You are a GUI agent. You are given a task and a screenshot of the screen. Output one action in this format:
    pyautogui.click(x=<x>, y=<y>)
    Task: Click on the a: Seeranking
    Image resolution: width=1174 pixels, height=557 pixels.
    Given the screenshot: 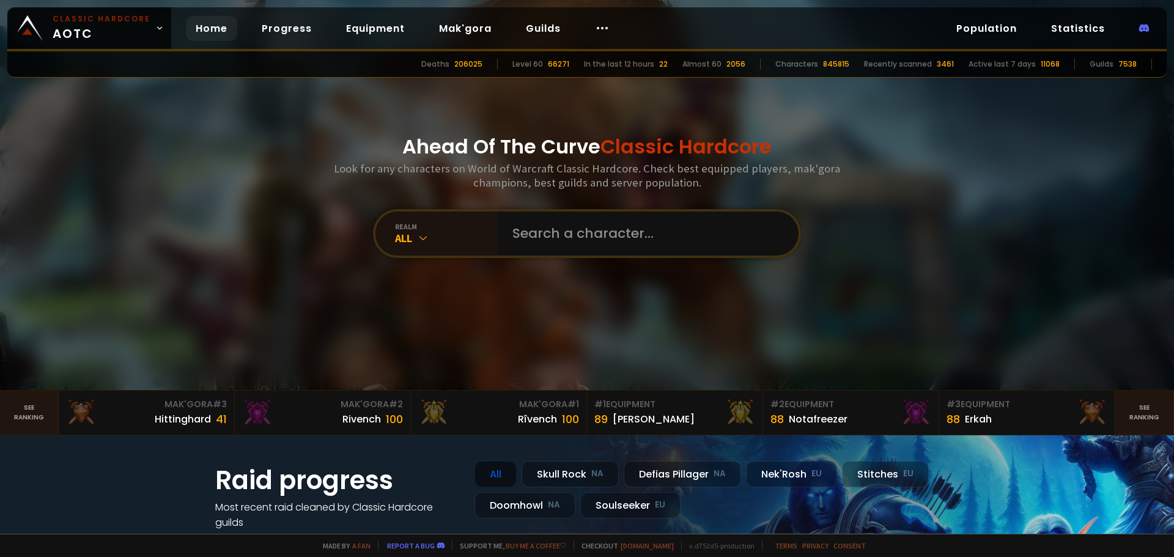 What is the action you would take?
    pyautogui.click(x=1145, y=413)
    